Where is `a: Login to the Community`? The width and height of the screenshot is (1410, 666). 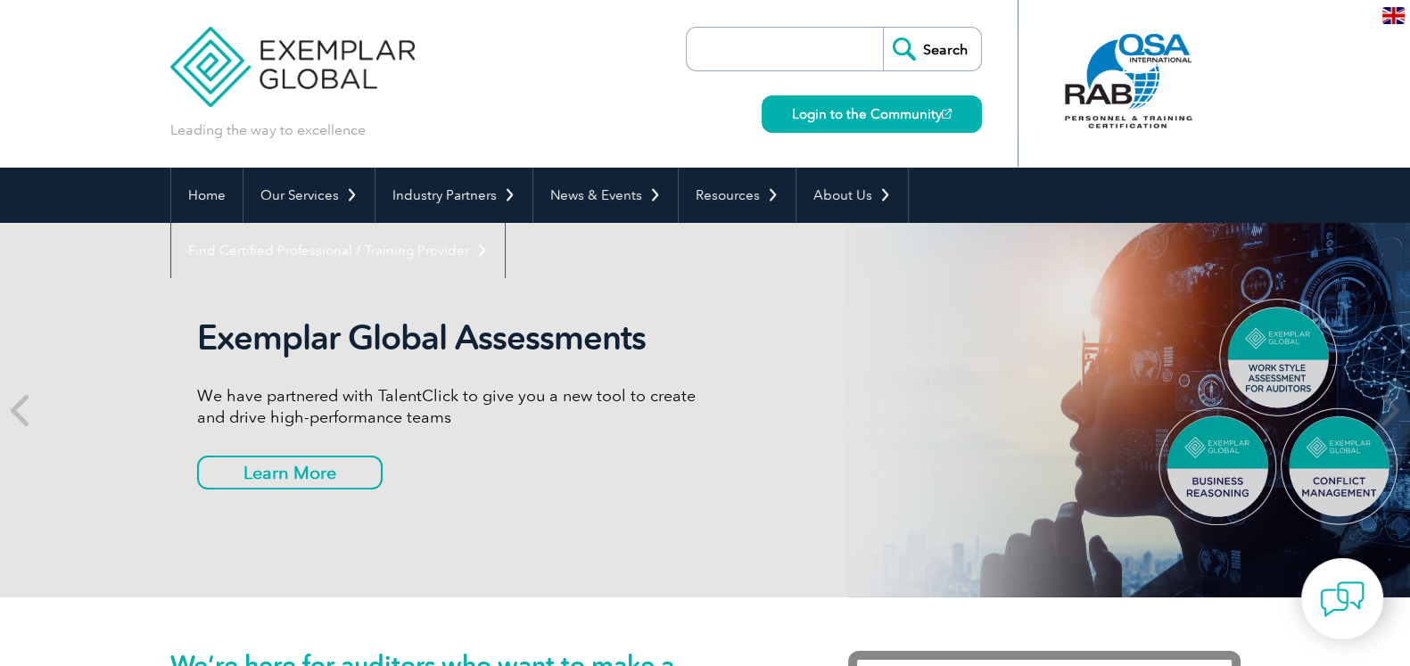
a: Login to the Community is located at coordinates (872, 114).